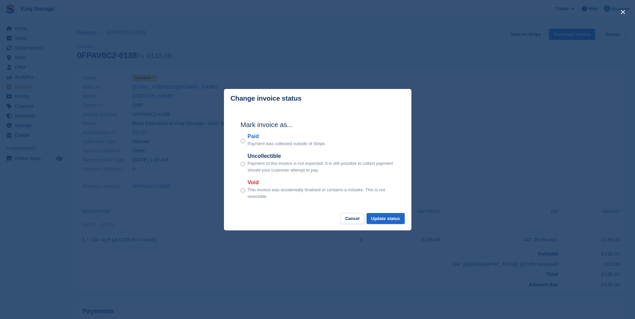 This screenshot has height=319, width=635. I want to click on label: Paid, so click(287, 137).